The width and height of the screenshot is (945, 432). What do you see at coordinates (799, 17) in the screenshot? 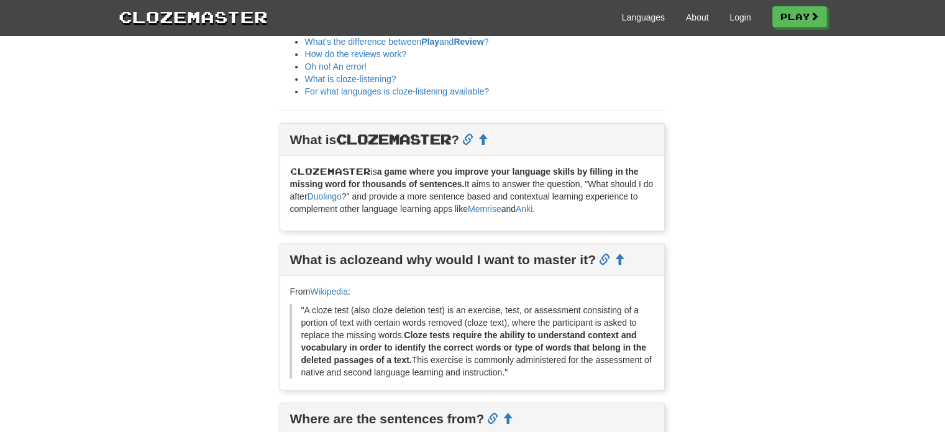
I see `a: Play` at bounding box center [799, 17].